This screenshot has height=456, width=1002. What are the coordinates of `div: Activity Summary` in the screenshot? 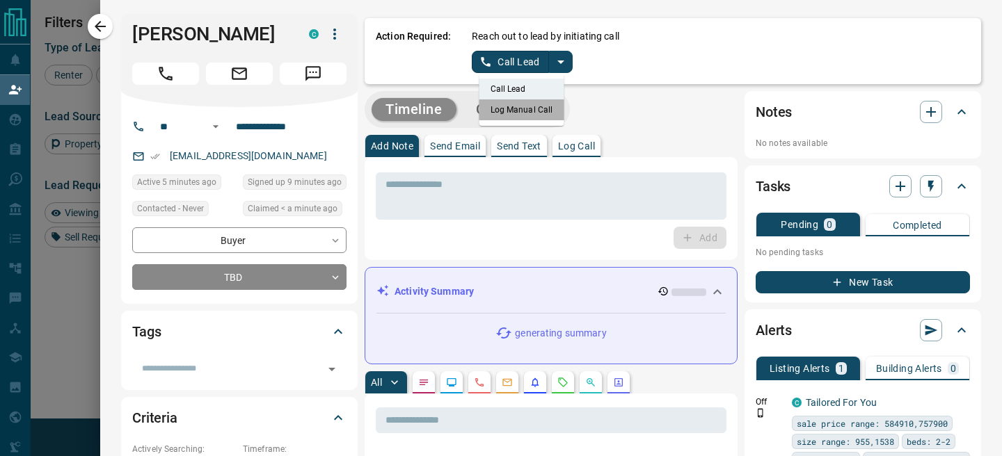 It's located at (551, 292).